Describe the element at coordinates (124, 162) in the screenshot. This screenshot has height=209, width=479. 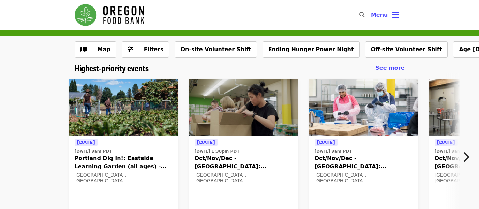
I see `span: Portland Dig In!: Eastside Learning Garden (all ages) - Aug/Sept/Oct` at that location.